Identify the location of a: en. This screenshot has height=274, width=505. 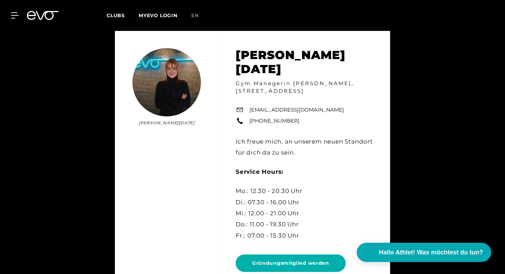
(199, 15).